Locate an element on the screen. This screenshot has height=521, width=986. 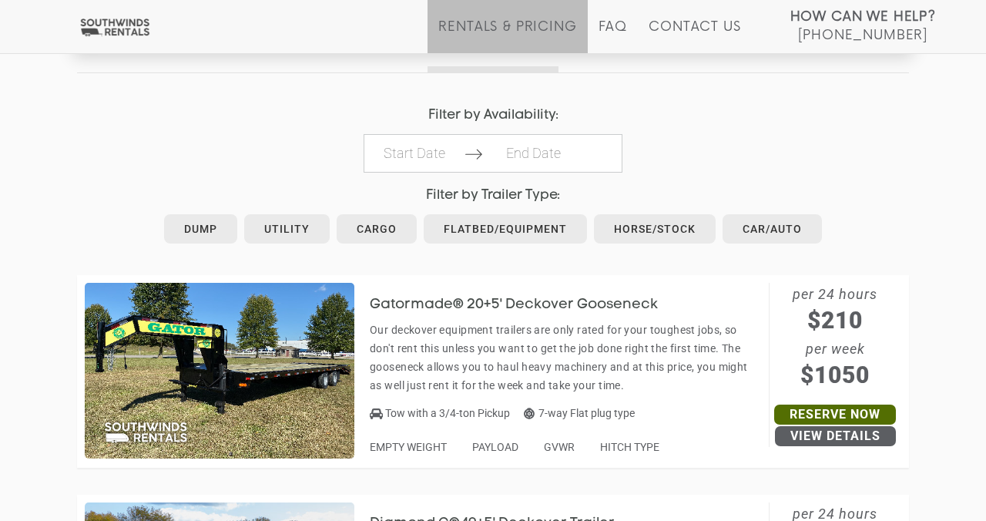
a: Flatbed/Equipment is located at coordinates (505, 229).